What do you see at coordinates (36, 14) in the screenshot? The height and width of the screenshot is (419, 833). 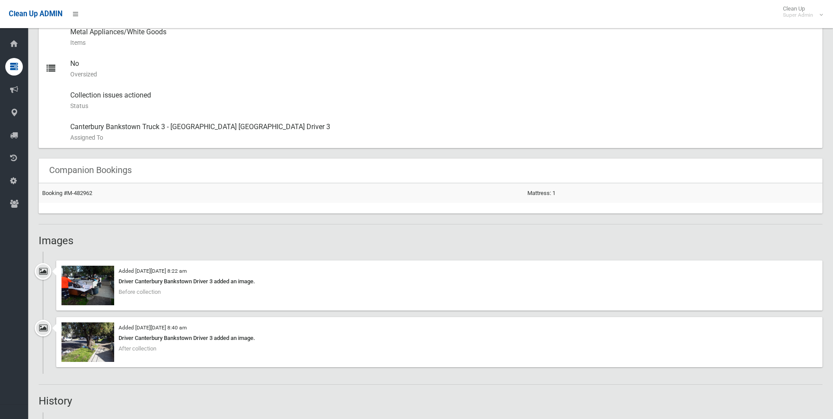 I see `span: Clean Up ADMIN` at bounding box center [36, 14].